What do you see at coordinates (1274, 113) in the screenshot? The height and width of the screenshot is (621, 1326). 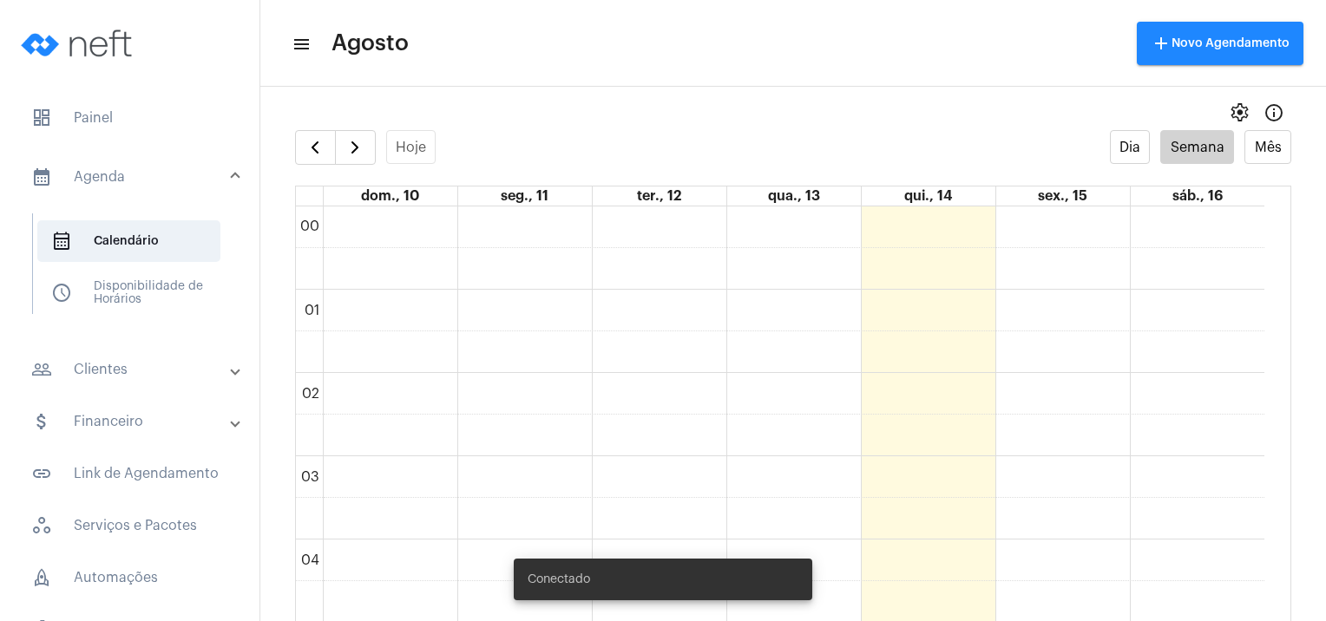 I see `button: Info` at bounding box center [1274, 113].